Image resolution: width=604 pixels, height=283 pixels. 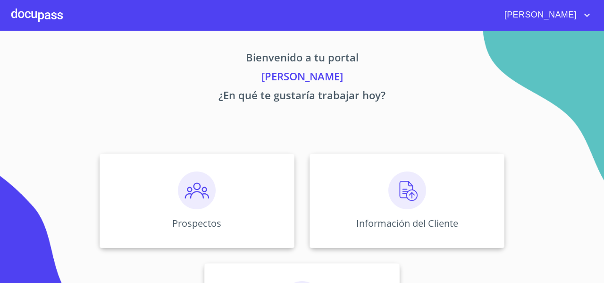 What do you see at coordinates (302, 97) in the screenshot?
I see `p: ¿En qué te gustaría trabajar hoy?` at bounding box center [302, 97].